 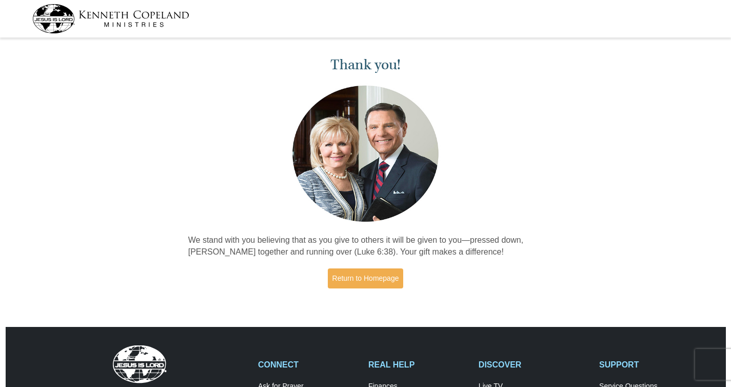 What do you see at coordinates (366, 278) in the screenshot?
I see `a: Return to Homepage` at bounding box center [366, 278].